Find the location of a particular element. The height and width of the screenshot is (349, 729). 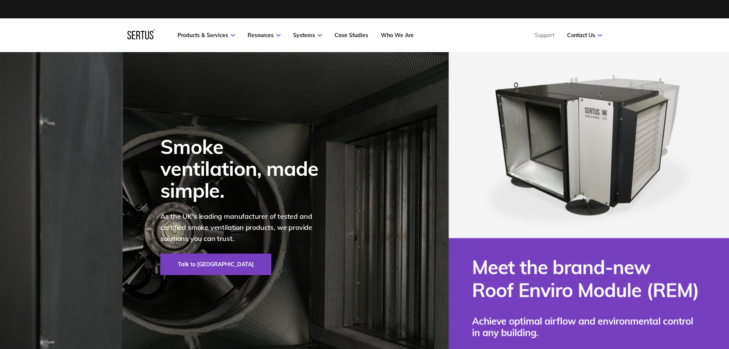

a: Products & Services is located at coordinates (206, 35).